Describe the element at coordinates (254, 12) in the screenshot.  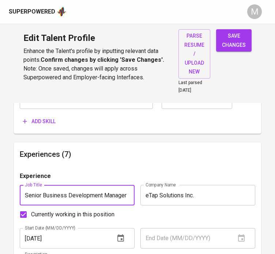
I see `div: M` at that location.